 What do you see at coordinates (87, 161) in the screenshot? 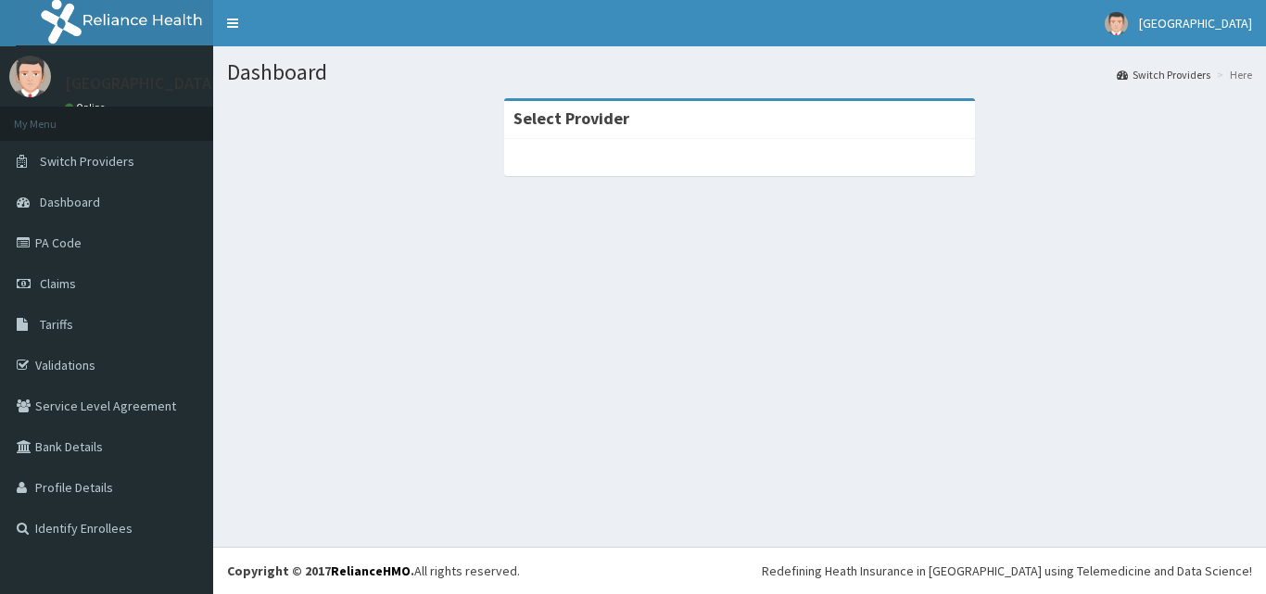
I see `span: Switch Providers` at bounding box center [87, 161].